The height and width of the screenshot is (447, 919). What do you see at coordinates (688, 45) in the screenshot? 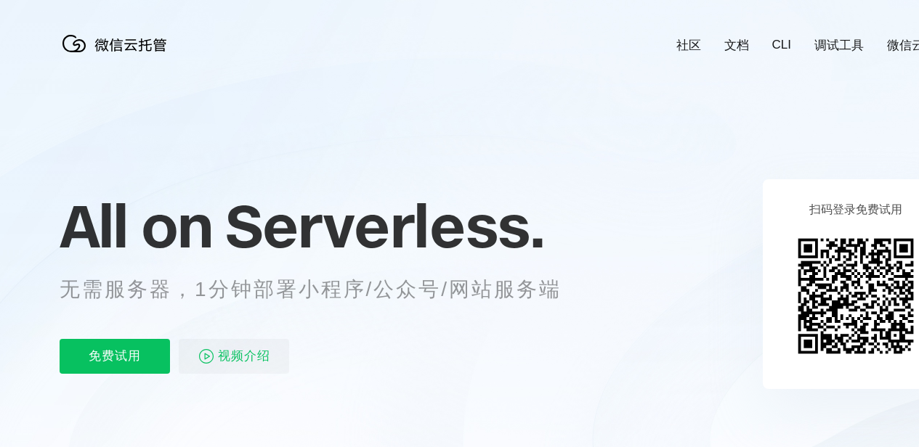
I see `a: 社区` at bounding box center [688, 45].